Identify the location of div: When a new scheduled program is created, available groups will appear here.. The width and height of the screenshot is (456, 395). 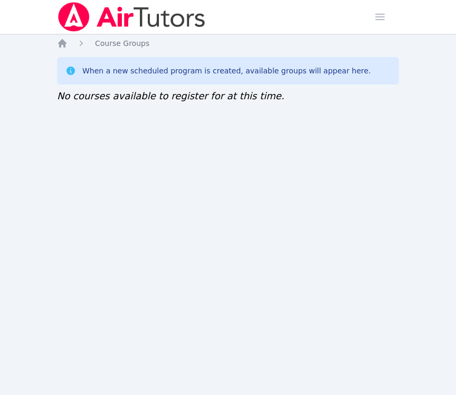
(227, 71).